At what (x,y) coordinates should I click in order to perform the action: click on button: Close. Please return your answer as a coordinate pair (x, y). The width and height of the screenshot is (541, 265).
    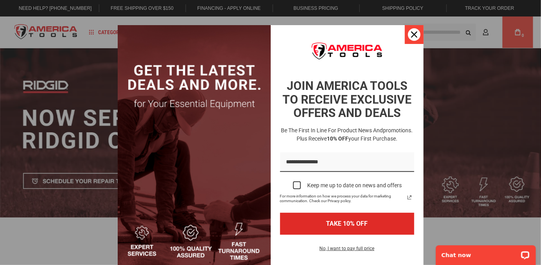
    Looking at the image, I should click on (414, 35).